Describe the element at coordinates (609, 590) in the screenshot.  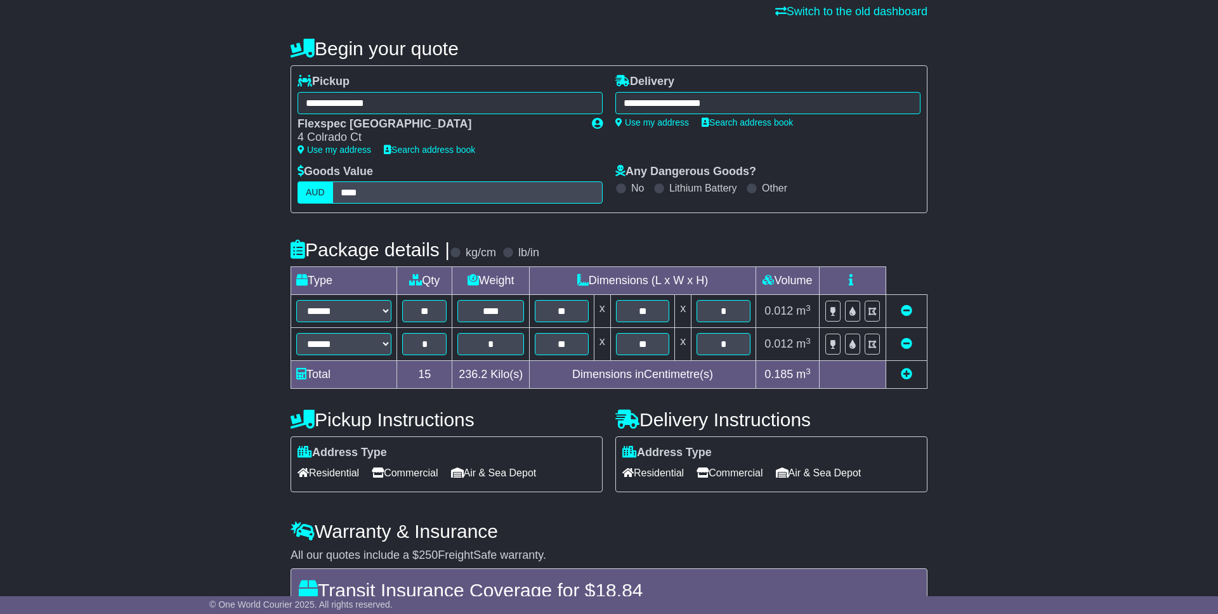
I see `h4: Transit Insurance Coverage for $` at that location.